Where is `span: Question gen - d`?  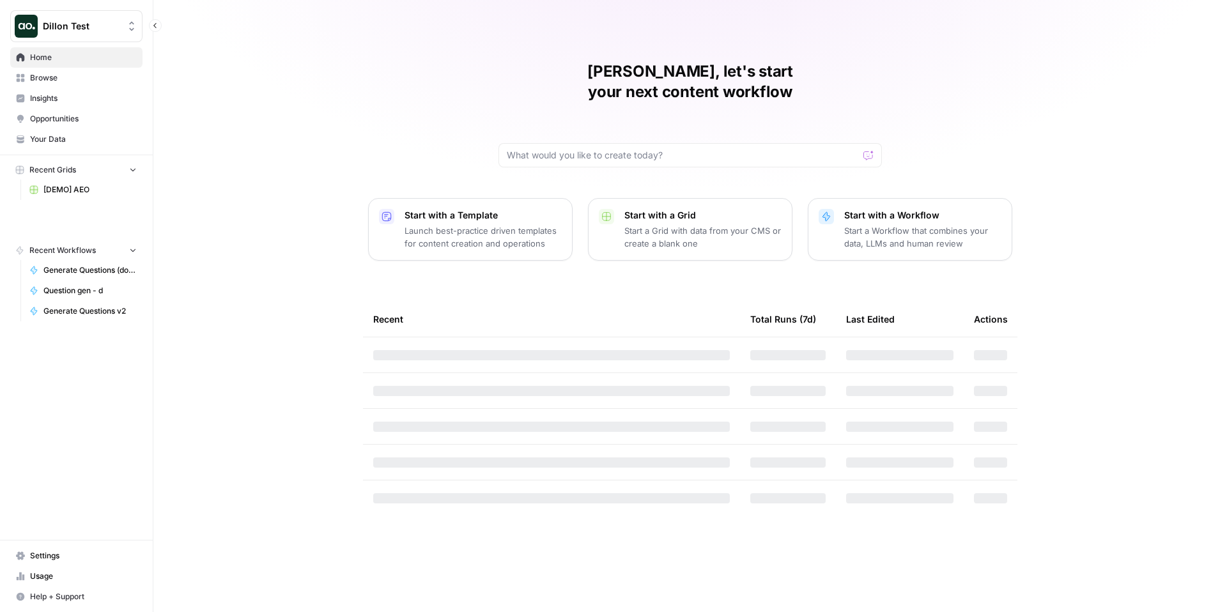
span: Question gen - d is located at coordinates (90, 291).